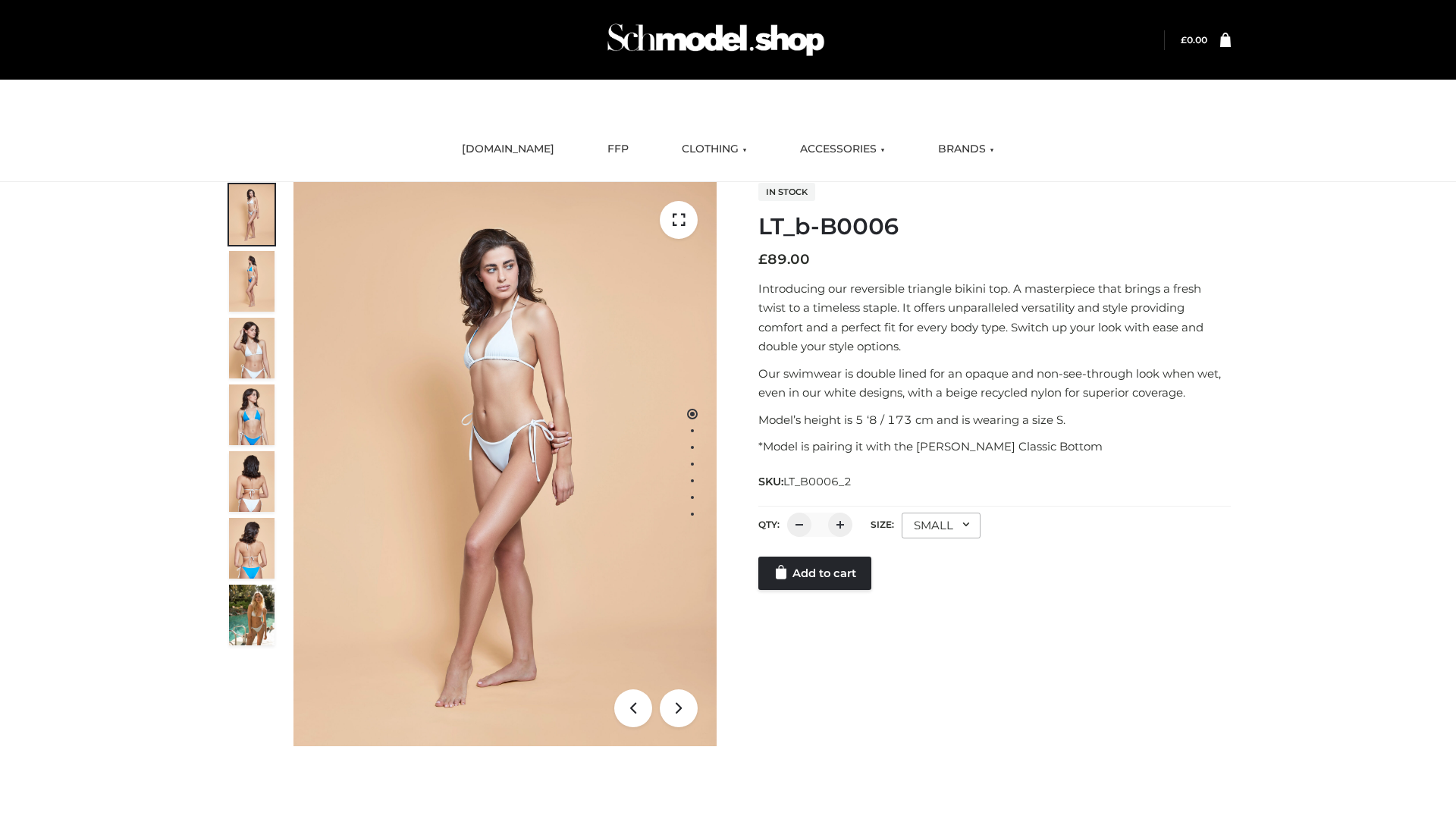 The height and width of the screenshot is (819, 1456). Describe the element at coordinates (716, 39) in the screenshot. I see `a: Schmodel Admin 964` at that location.